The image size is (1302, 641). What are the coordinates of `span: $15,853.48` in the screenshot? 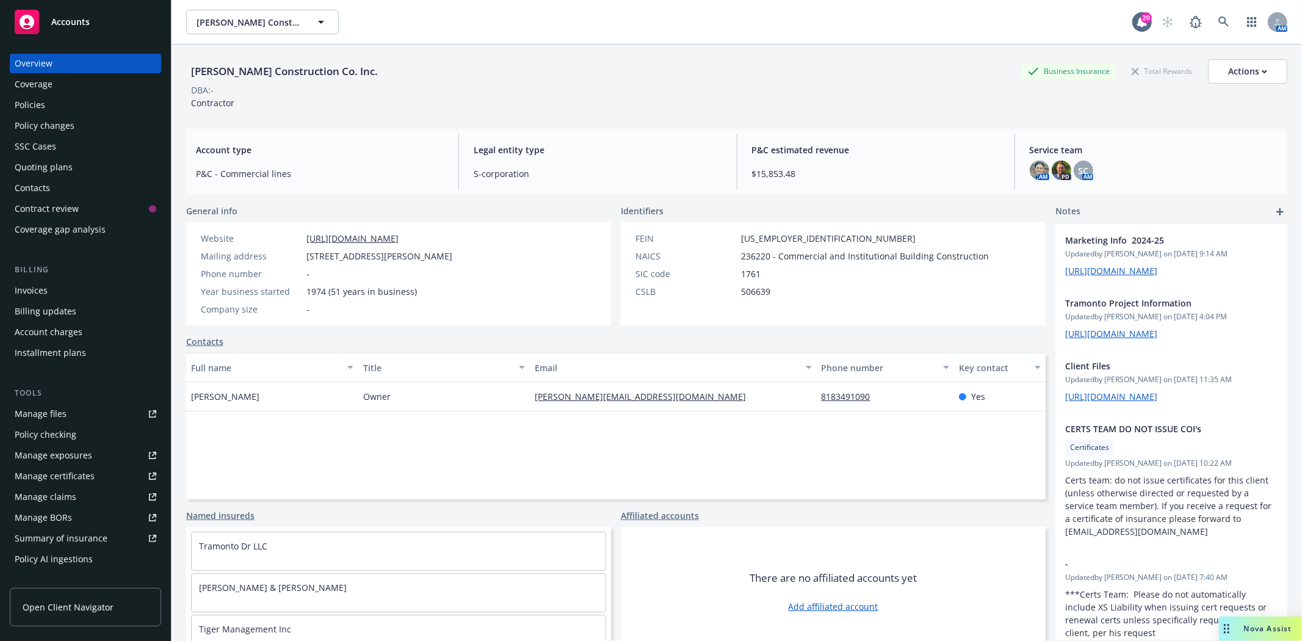 It's located at (876, 173).